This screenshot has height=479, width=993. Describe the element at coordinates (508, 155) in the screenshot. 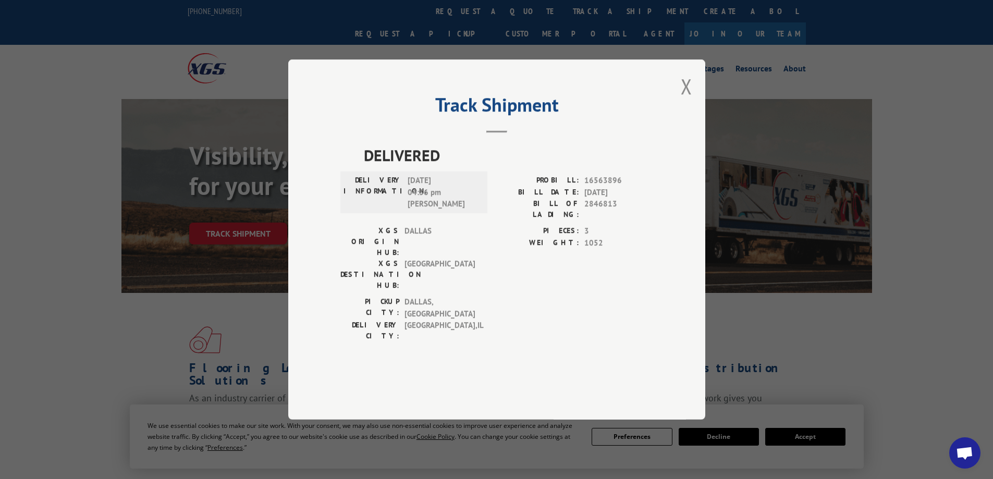

I see `span: DELIVERED` at that location.